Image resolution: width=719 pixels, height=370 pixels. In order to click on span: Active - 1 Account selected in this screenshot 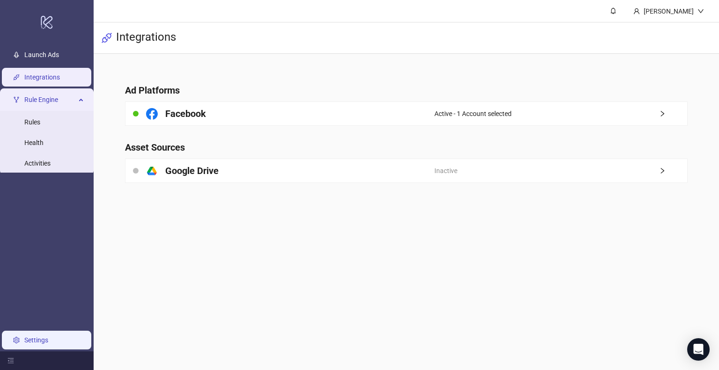, I will do `click(473, 114)`.